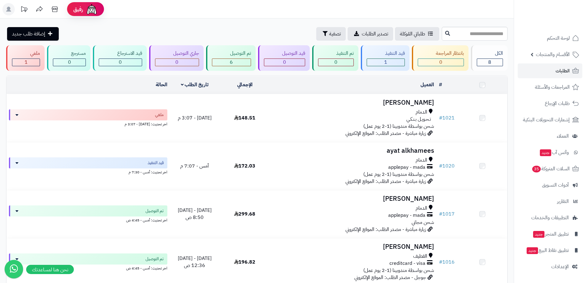  What do you see at coordinates (25, 58) in the screenshot?
I see `a: ملغي 1` at bounding box center [25, 58].